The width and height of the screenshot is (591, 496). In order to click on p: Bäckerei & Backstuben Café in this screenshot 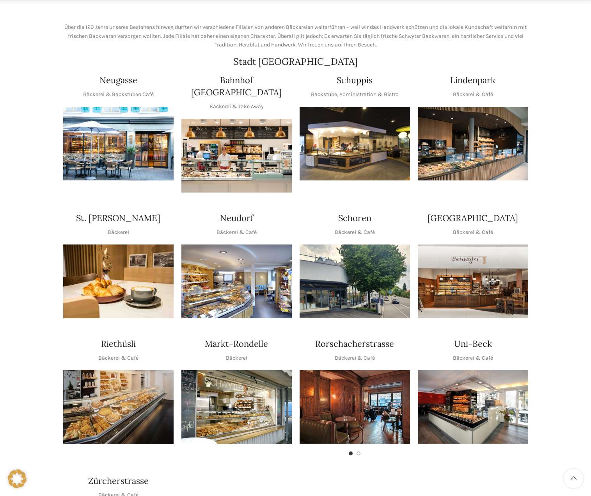, I will do `click(118, 94)`.